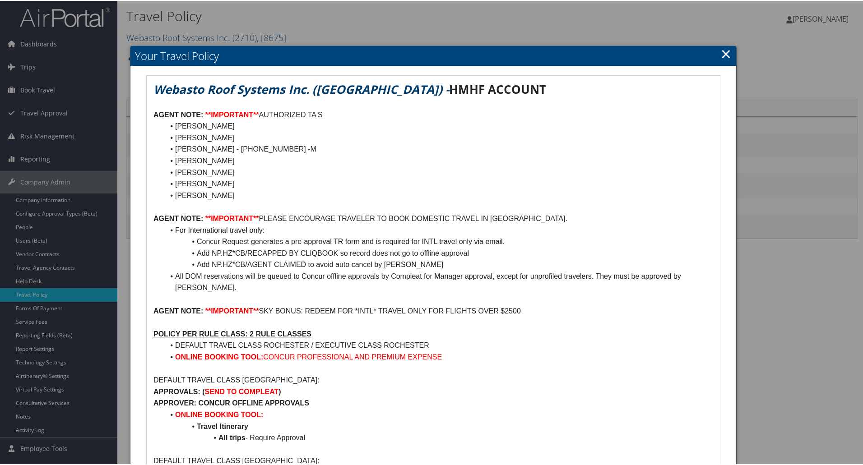 The height and width of the screenshot is (465, 863). Describe the element at coordinates (439, 345) in the screenshot. I see `li: DEFAULT TRAVEL CLASS ROCHESTER / EXECUTIVE CLASS ROCHESTER` at that location.